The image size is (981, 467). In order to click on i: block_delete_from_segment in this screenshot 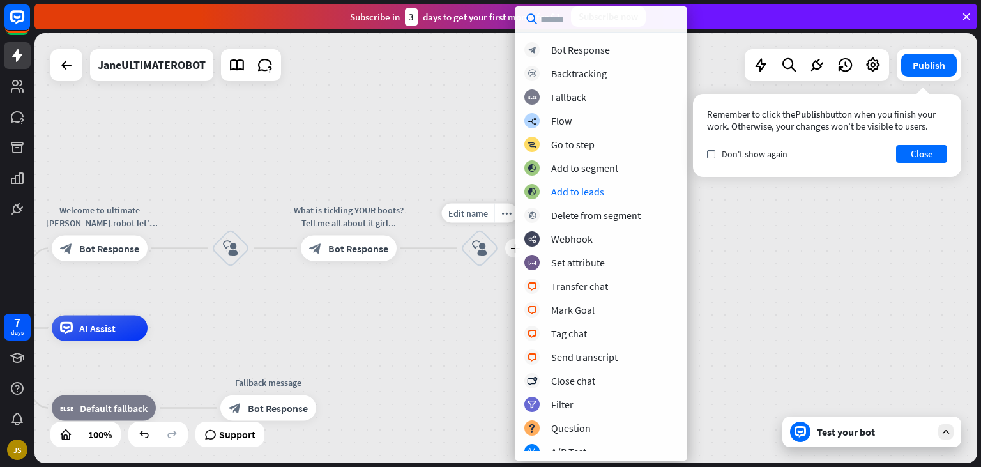, I will do `click(532, 215)`.